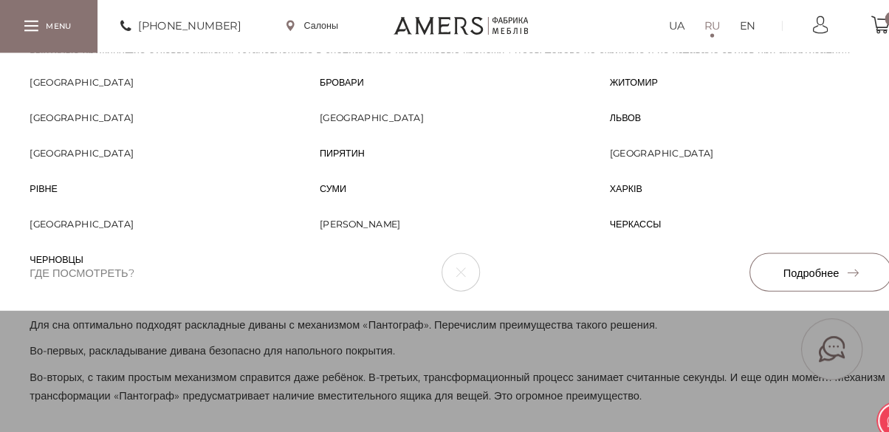 The height and width of the screenshot is (432, 889). What do you see at coordinates (611, 216) in the screenshot?
I see `span: Черкассы` at bounding box center [611, 216].